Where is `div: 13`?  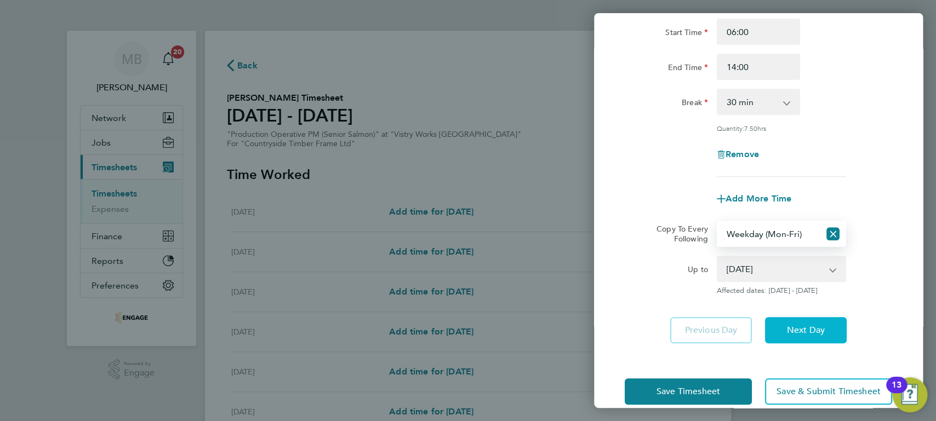
div: 13 is located at coordinates (896, 392).